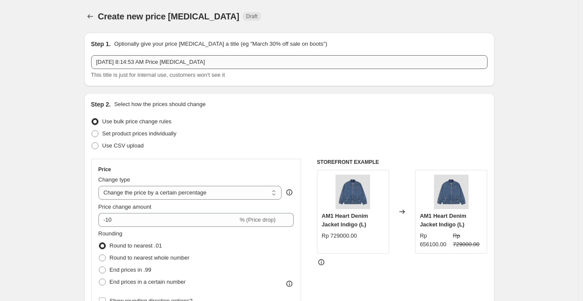 This screenshot has height=301, width=583. What do you see at coordinates (90, 16) in the screenshot?
I see `button: Price change jobs` at bounding box center [90, 16].